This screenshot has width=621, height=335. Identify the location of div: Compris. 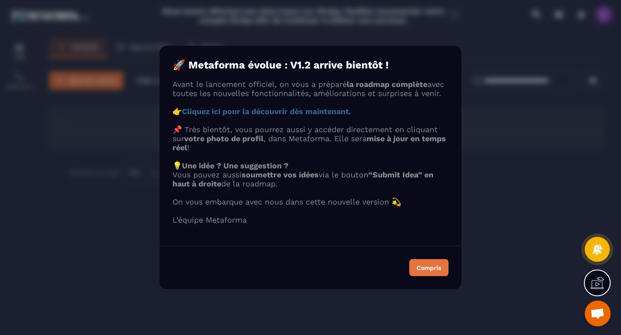
(428, 268).